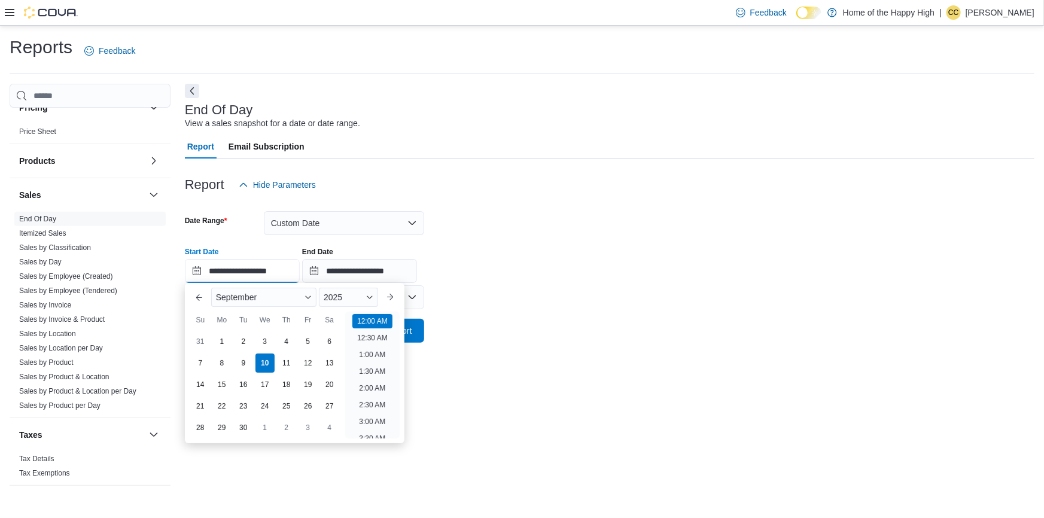 Image resolution: width=1044 pixels, height=518 pixels. I want to click on div: day-1, so click(265, 428).